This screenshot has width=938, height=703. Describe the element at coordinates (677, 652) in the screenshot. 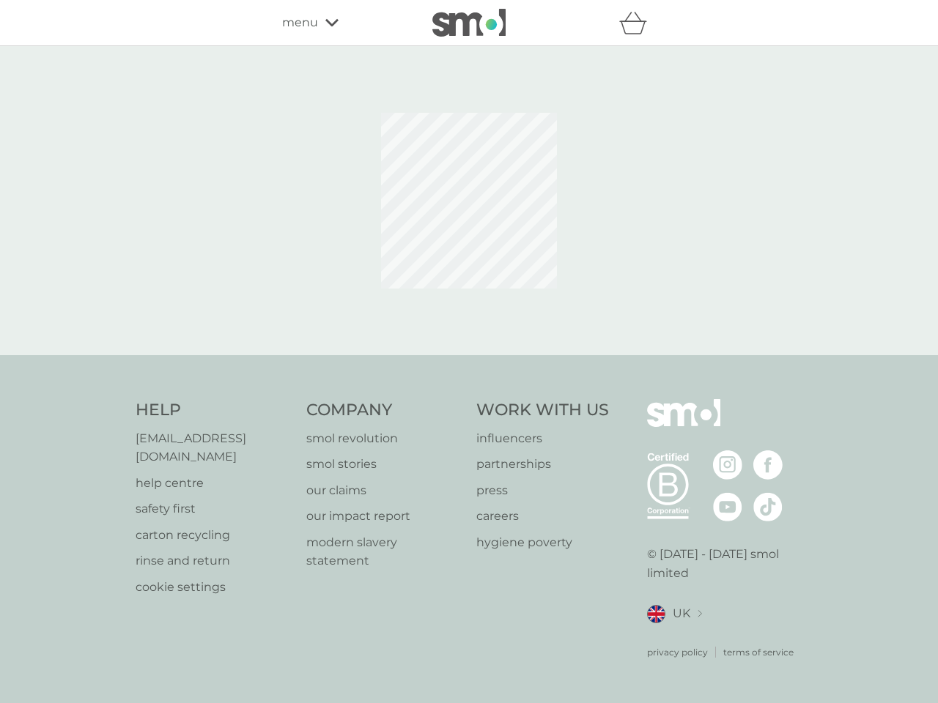

I see `p: privacy policy` at that location.